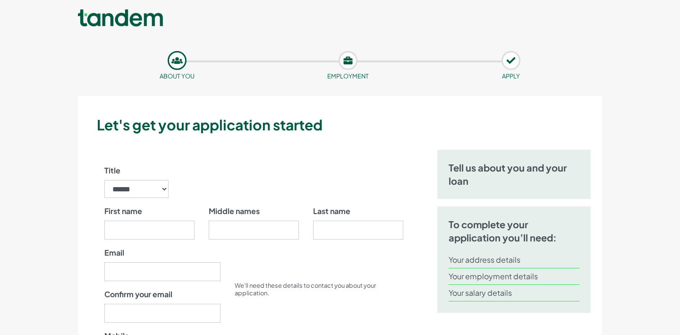 Image resolution: width=680 pixels, height=335 pixels. What do you see at coordinates (114, 253) in the screenshot?
I see `label: Email` at bounding box center [114, 253].